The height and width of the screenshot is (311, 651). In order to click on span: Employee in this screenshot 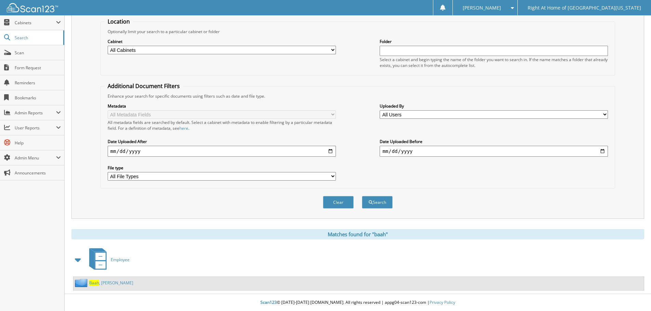, I will do `click(120, 260)`.